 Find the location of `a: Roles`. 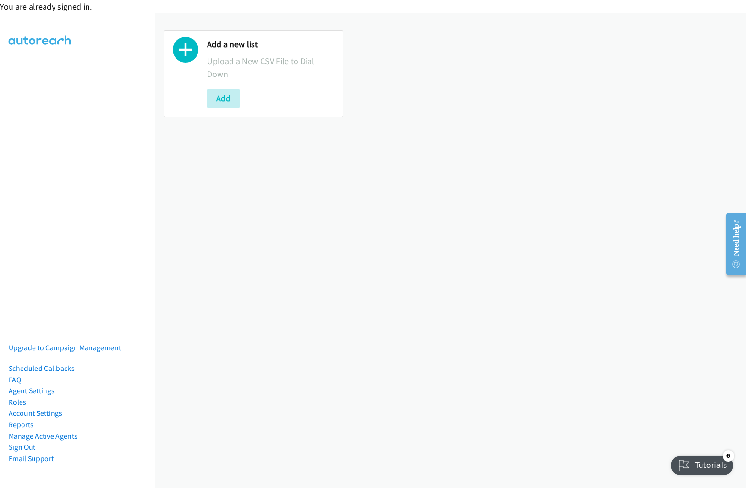

a: Roles is located at coordinates (17, 402).